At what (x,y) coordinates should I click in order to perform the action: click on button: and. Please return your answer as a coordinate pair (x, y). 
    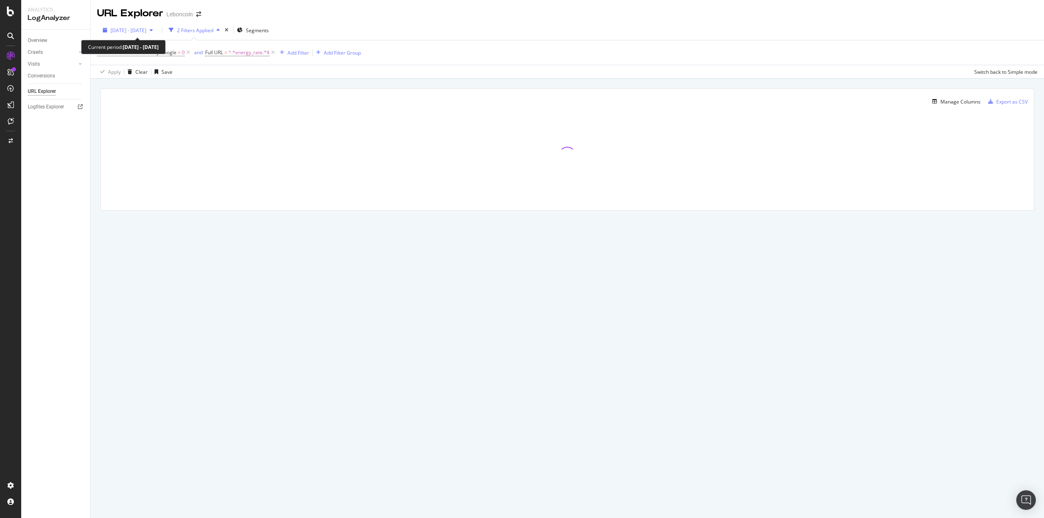
    Looking at the image, I should click on (198, 52).